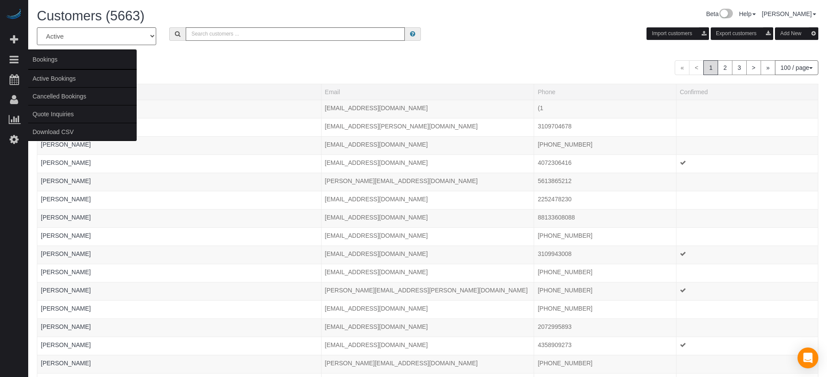  I want to click on a: Active Bookings, so click(82, 78).